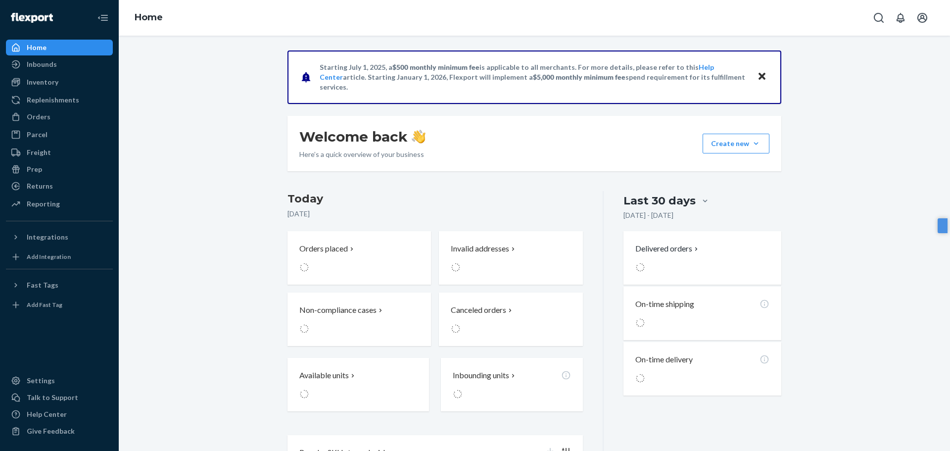  What do you see at coordinates (362, 154) in the screenshot?
I see `p: Here’s a quick overview of your business` at bounding box center [362, 154].